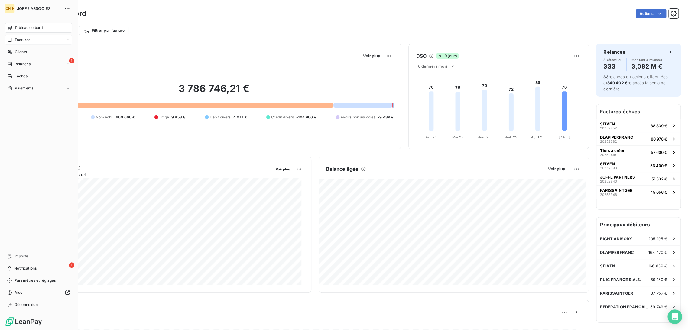 The width and height of the screenshot is (688, 330). What do you see at coordinates (21, 52) in the screenshot?
I see `span: Clients` at bounding box center [21, 52].